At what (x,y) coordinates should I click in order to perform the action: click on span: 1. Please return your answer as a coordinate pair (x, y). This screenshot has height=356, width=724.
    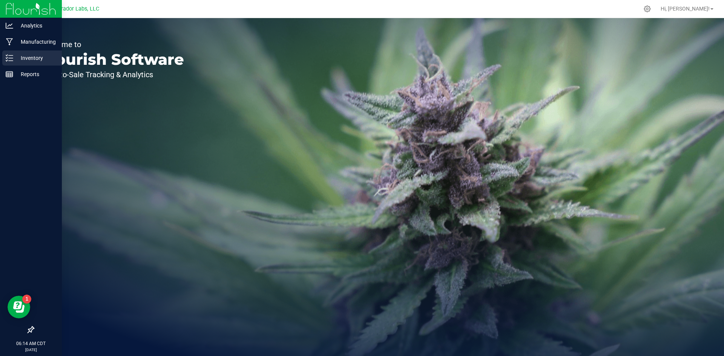
    Looking at the image, I should click on (5, 4).